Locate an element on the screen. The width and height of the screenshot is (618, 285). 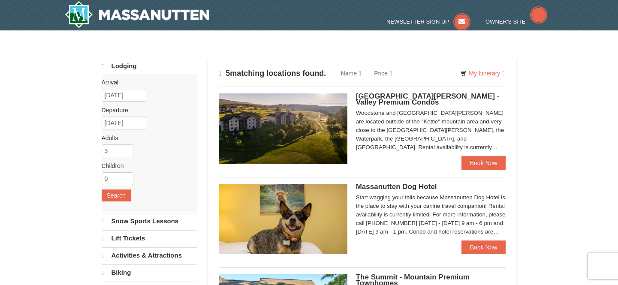
a: Lodging is located at coordinates (149, 66).